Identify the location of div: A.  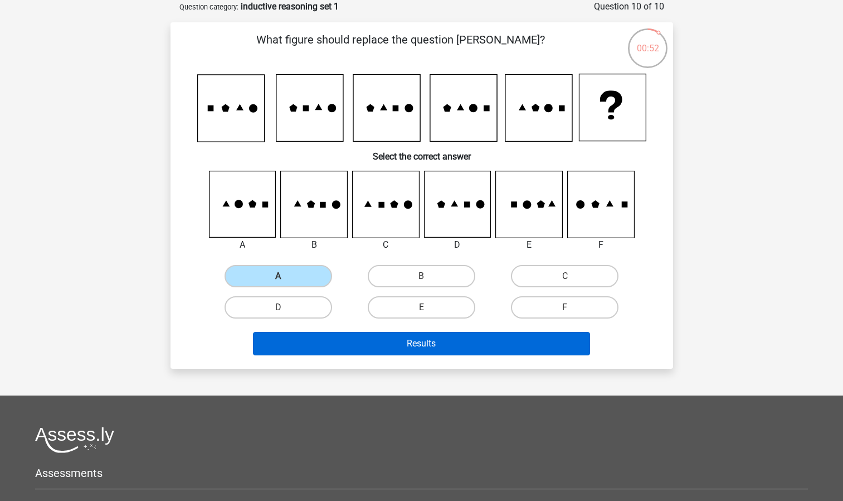
(242, 245).